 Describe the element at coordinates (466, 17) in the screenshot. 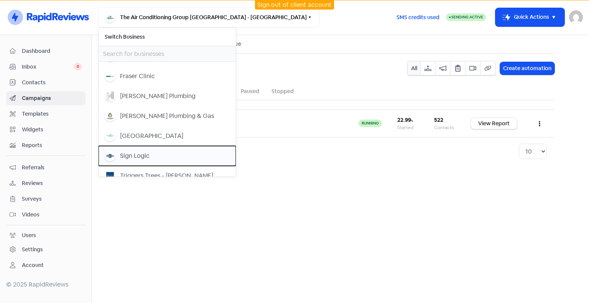

I see `a: Sending Active` at that location.